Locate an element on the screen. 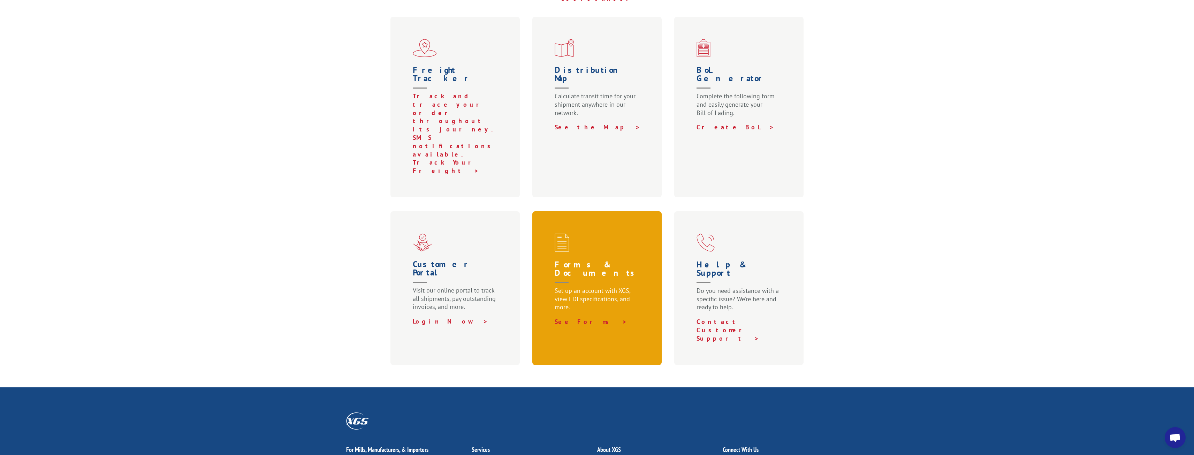 This screenshot has width=1194, height=455. p: Calculate transit time for your shipment anywhere in our network. is located at coordinates (599, 107).